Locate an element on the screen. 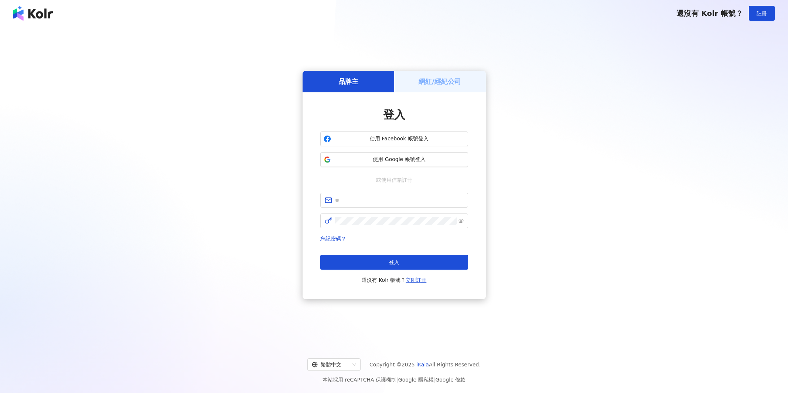 The image size is (788, 393). span: 或使用信箱註冊 is located at coordinates (394, 180).